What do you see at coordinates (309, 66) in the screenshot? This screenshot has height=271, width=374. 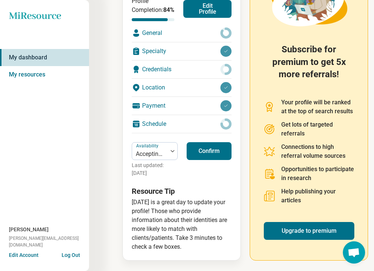 I see `h2: Subscribe for premium to get 5x more referrals!` at bounding box center [309, 66].